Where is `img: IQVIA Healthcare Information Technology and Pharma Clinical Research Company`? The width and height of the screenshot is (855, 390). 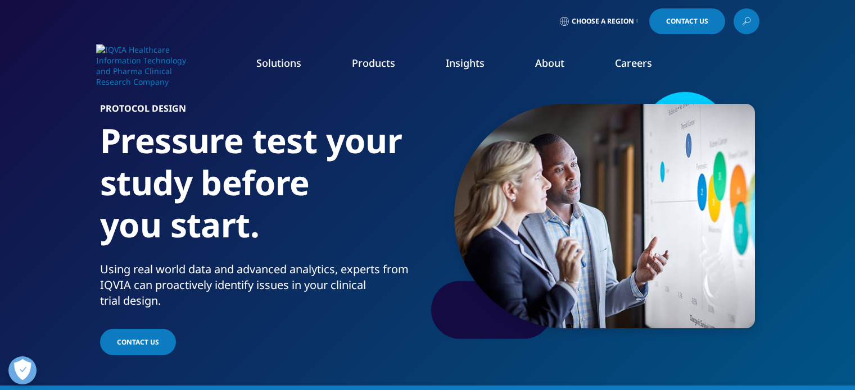 img: IQVIA Healthcare Information Technology and Pharma Clinical Research Company is located at coordinates (141, 66).